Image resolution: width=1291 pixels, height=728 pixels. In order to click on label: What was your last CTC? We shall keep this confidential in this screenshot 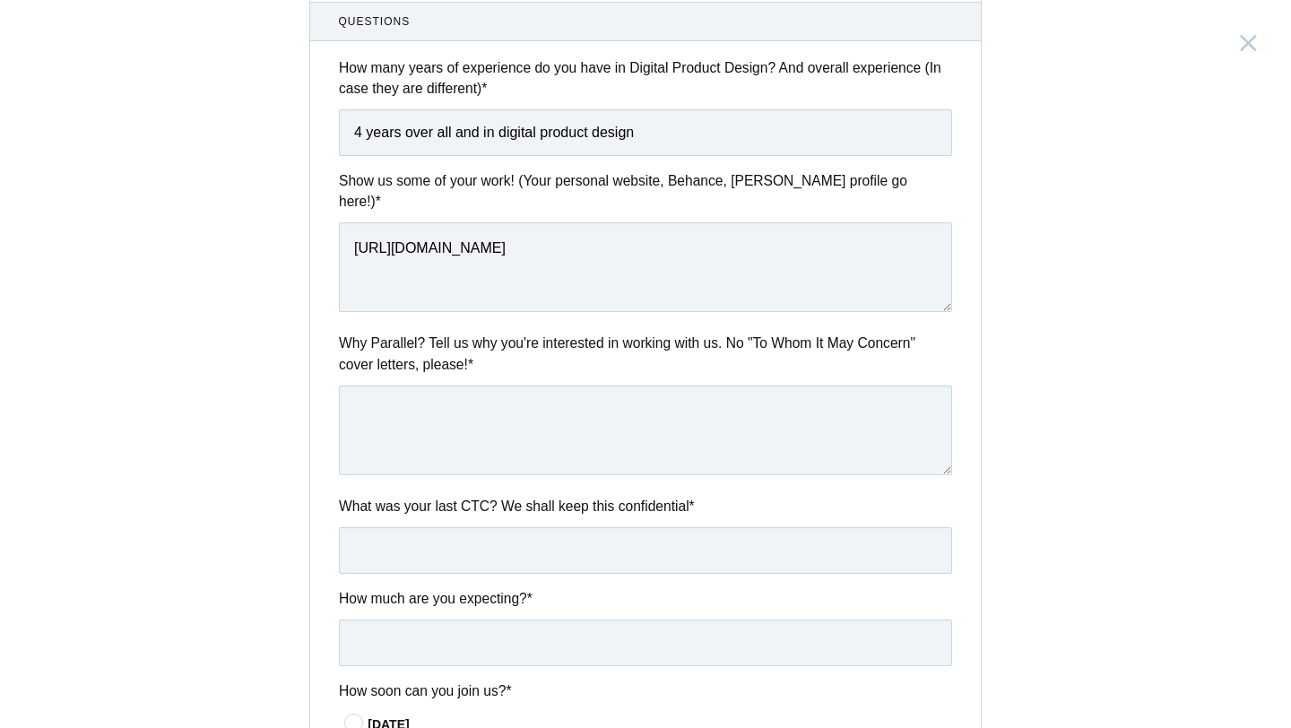, I will do `click(645, 506)`.